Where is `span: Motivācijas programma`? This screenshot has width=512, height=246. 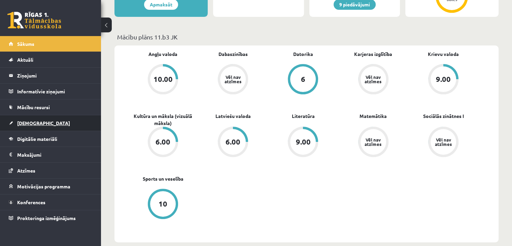
span: Motivācijas programma is located at coordinates (44, 186).